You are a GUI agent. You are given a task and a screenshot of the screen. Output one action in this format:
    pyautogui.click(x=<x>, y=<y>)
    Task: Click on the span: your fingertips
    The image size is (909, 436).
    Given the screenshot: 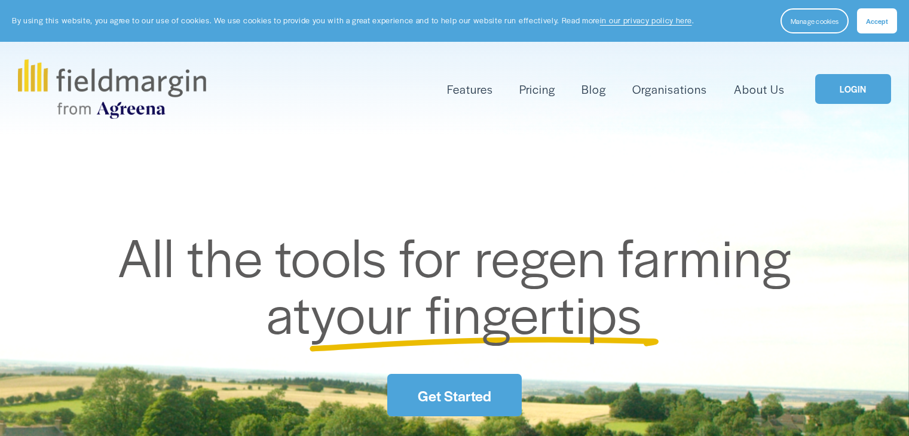 What is the action you would take?
    pyautogui.click(x=476, y=312)
    